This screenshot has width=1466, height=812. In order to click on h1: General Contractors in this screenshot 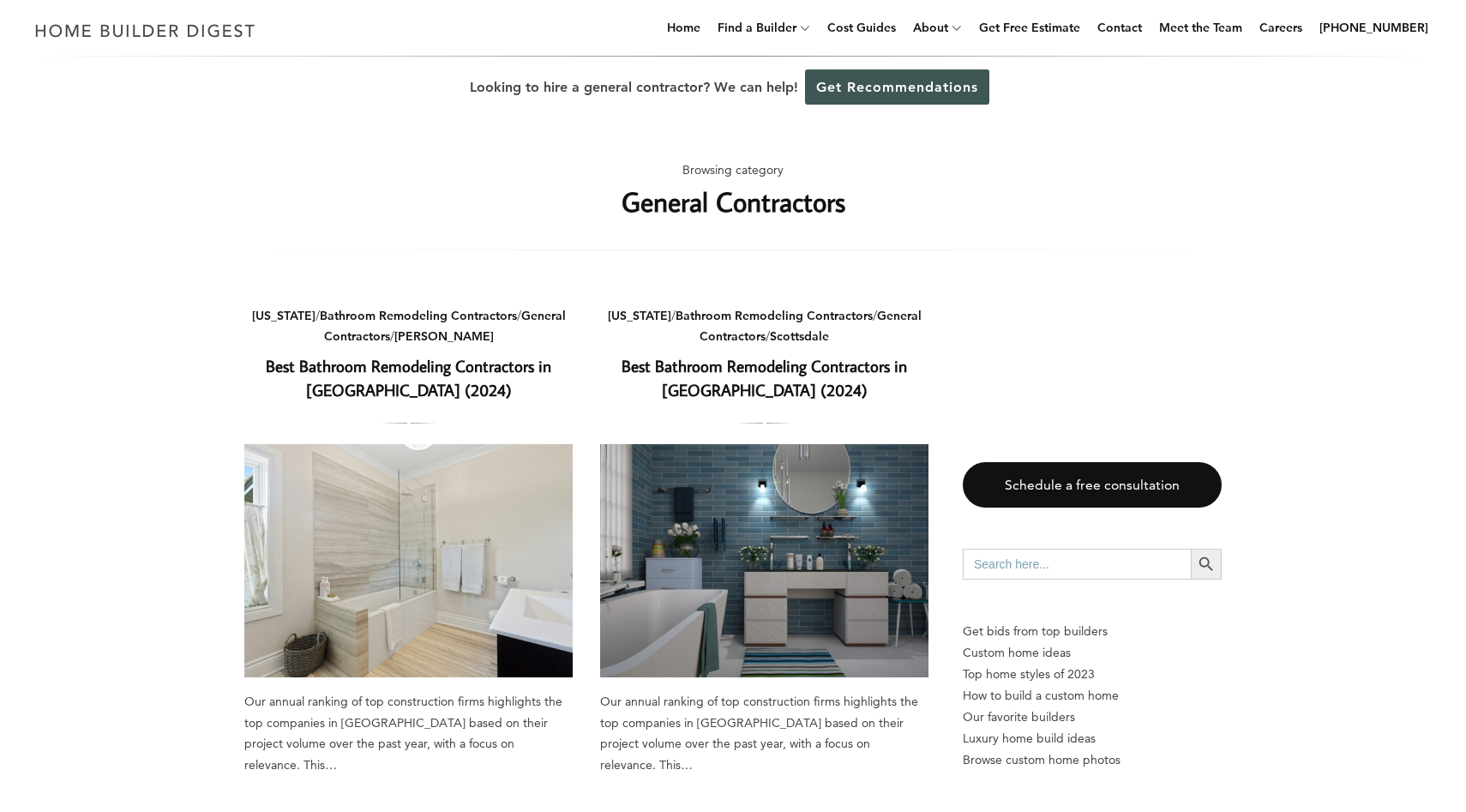, I will do `click(733, 202)`.